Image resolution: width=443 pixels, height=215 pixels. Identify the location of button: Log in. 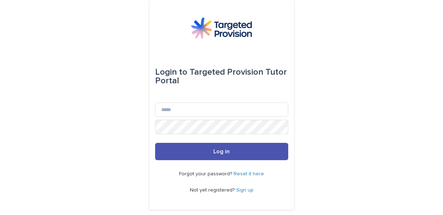
(222, 152).